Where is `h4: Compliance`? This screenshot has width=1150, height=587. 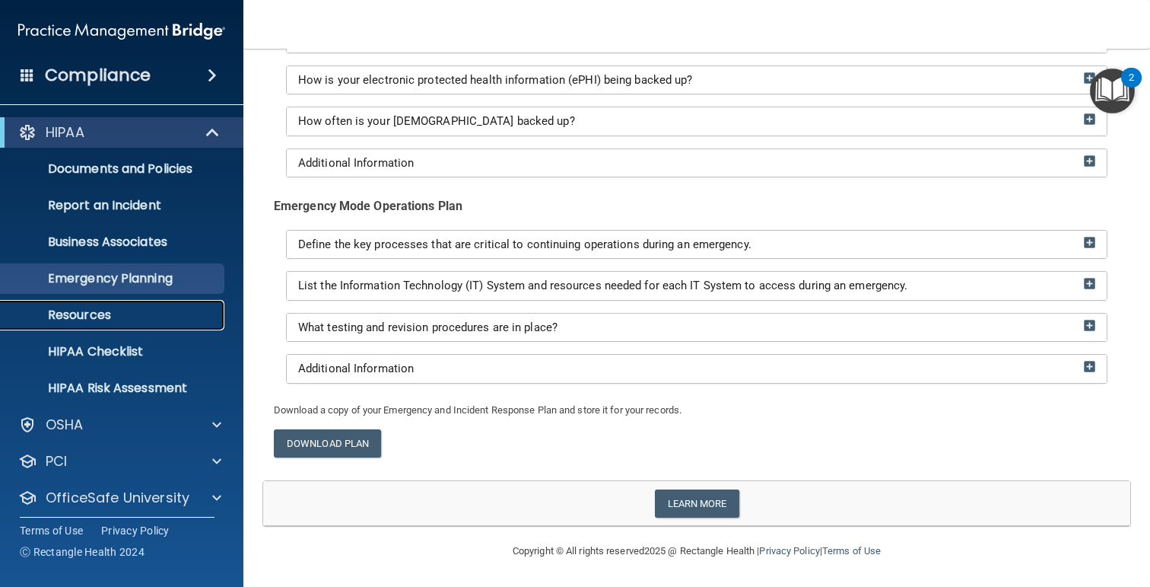
h4: Compliance is located at coordinates (97, 75).